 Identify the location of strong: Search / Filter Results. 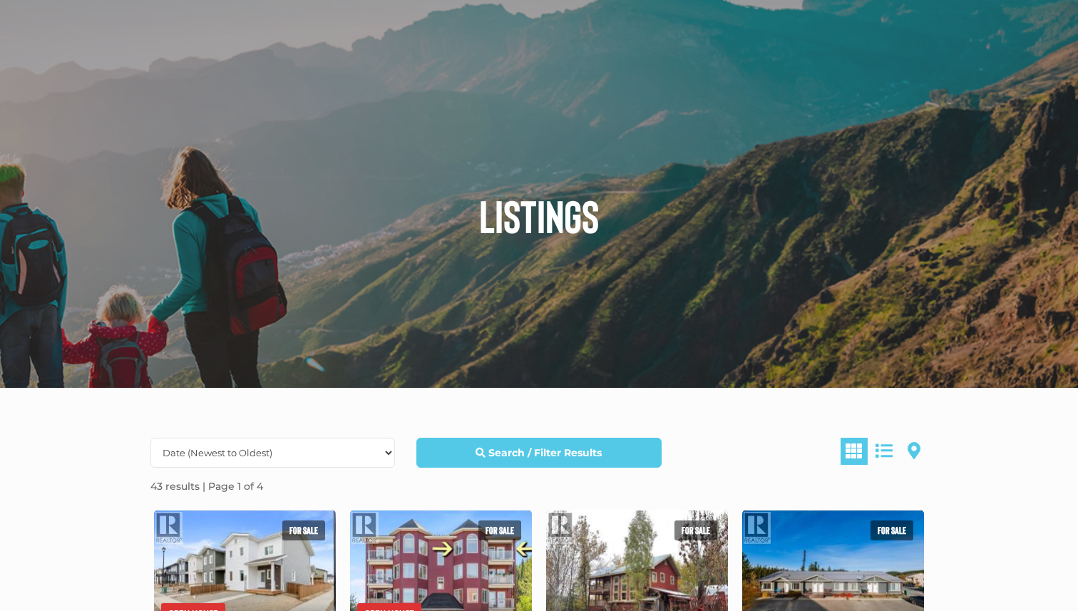
(545, 453).